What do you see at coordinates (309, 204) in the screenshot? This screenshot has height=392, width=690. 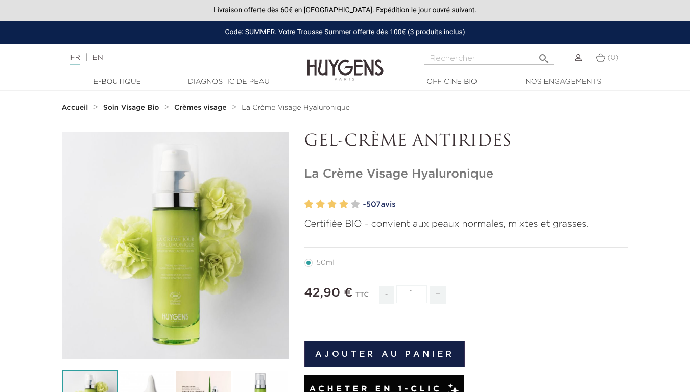 I see `label: 1` at bounding box center [309, 204].